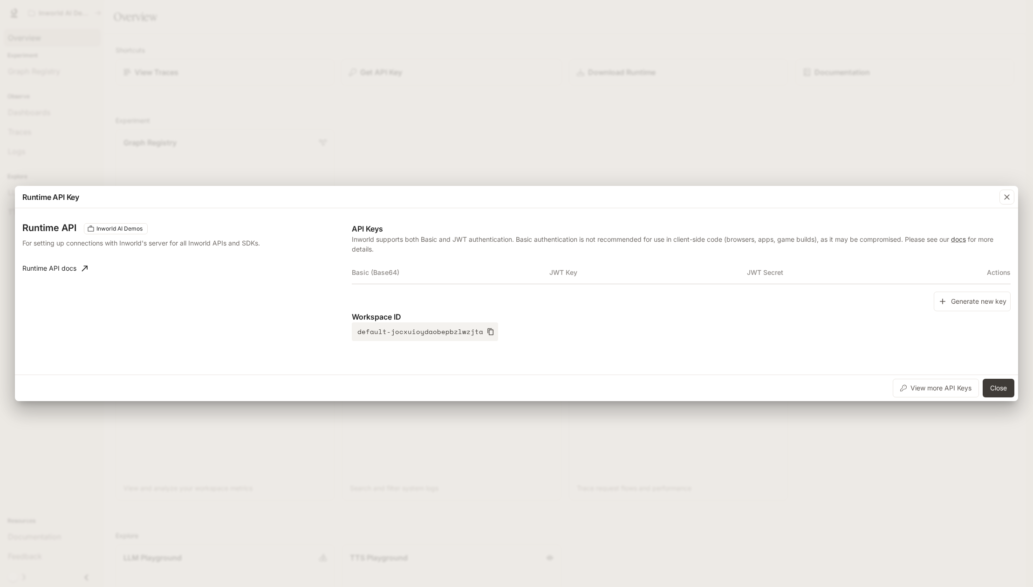 This screenshot has width=1033, height=587. What do you see at coordinates (959, 239) in the screenshot?
I see `a: docs` at bounding box center [959, 239].